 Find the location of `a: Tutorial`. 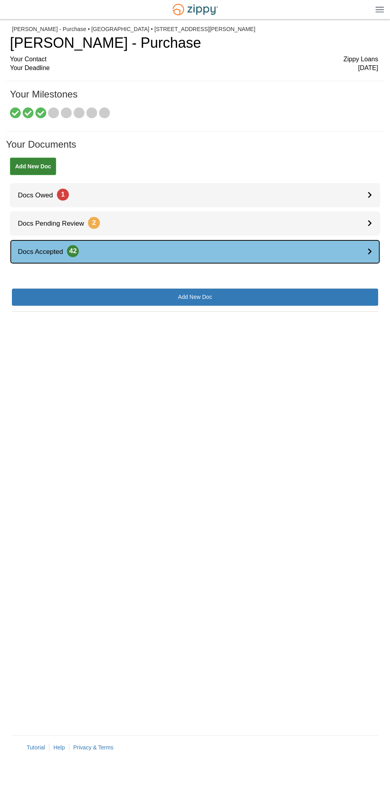

a: Tutorial is located at coordinates (36, 747).